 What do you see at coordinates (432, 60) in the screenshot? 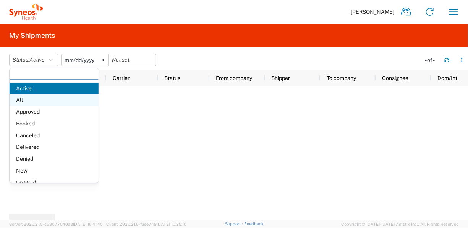
I see `div: - of -` at bounding box center [432, 60].